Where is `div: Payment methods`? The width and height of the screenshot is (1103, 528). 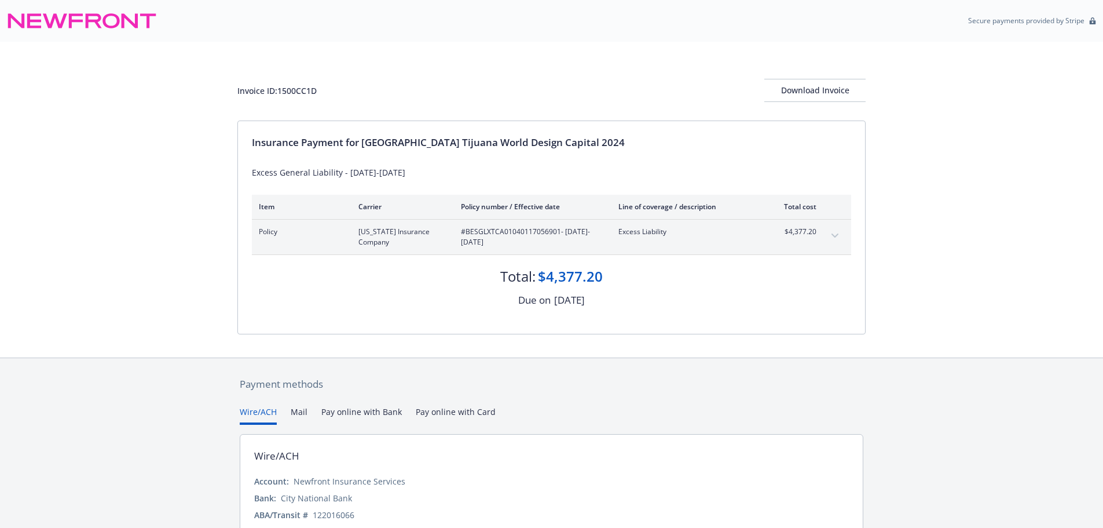 div: Payment methods is located at coordinates (551, 384).